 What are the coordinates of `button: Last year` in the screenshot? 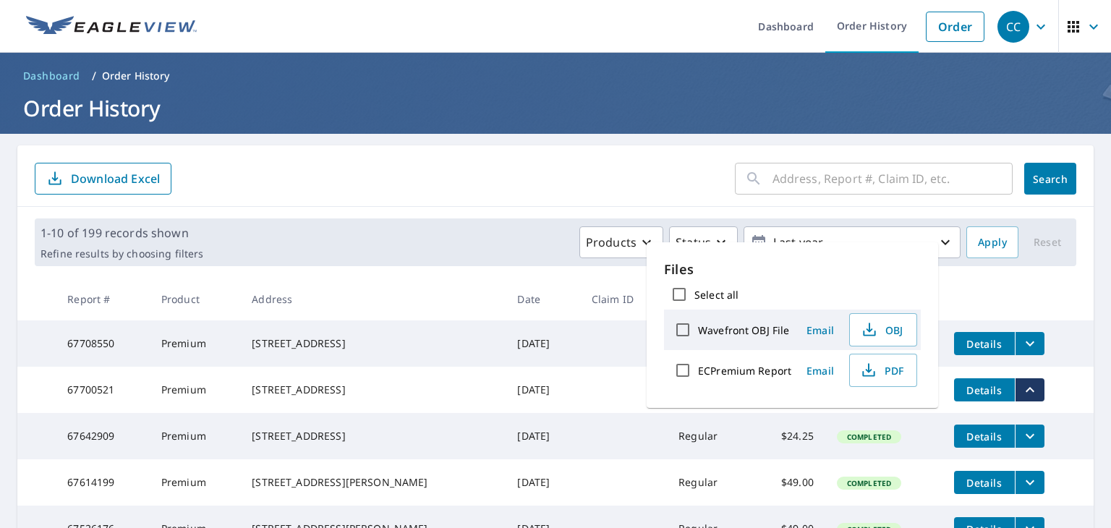 It's located at (852, 242).